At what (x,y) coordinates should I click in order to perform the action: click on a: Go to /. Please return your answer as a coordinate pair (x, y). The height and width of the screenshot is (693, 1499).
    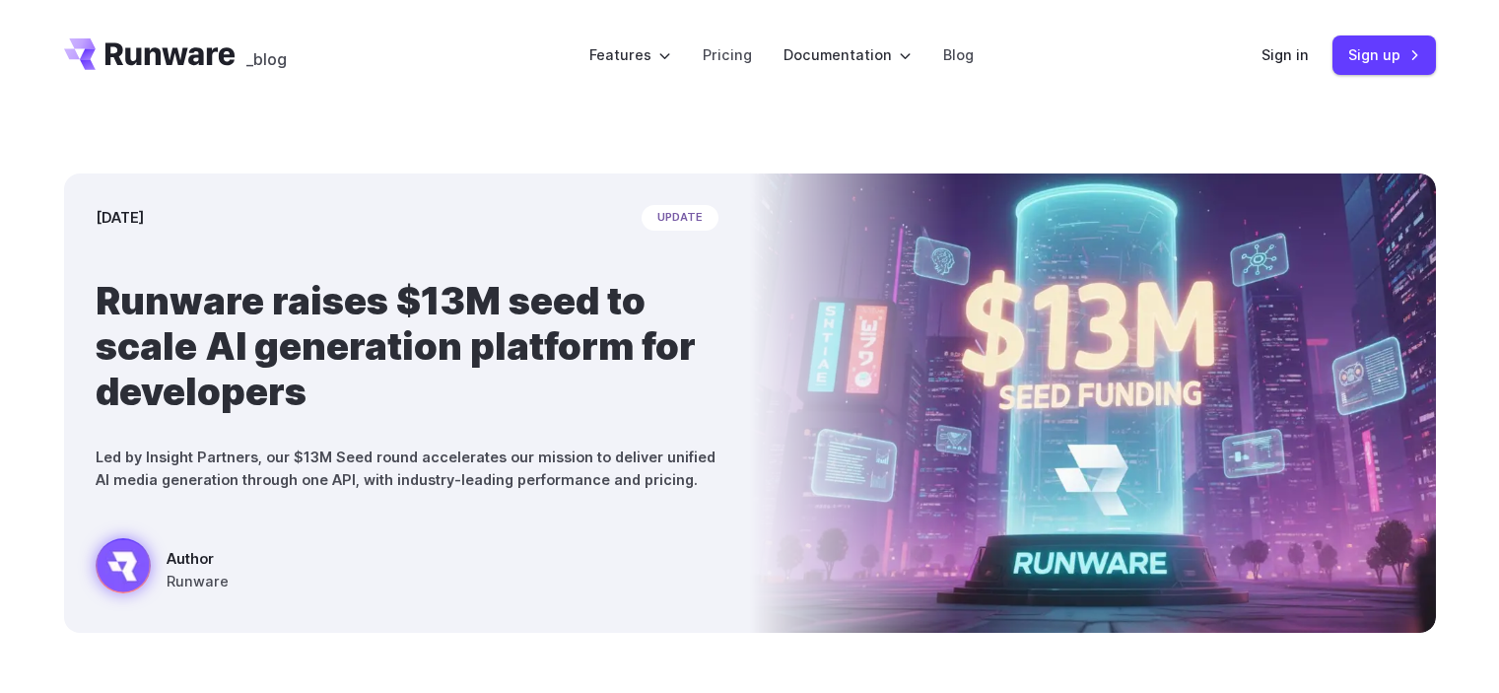
    Looking at the image, I should click on (150, 54).